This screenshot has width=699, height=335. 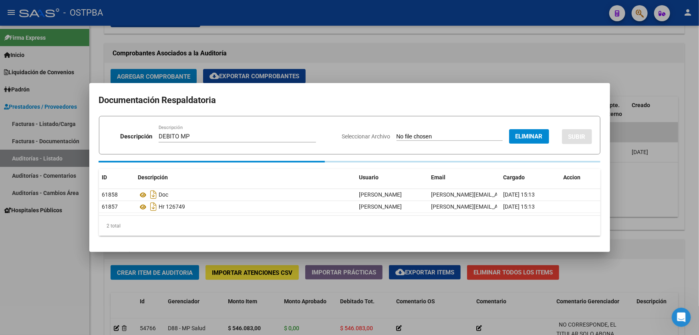 What do you see at coordinates (350, 226) in the screenshot?
I see `div: 2 total` at bounding box center [350, 226].